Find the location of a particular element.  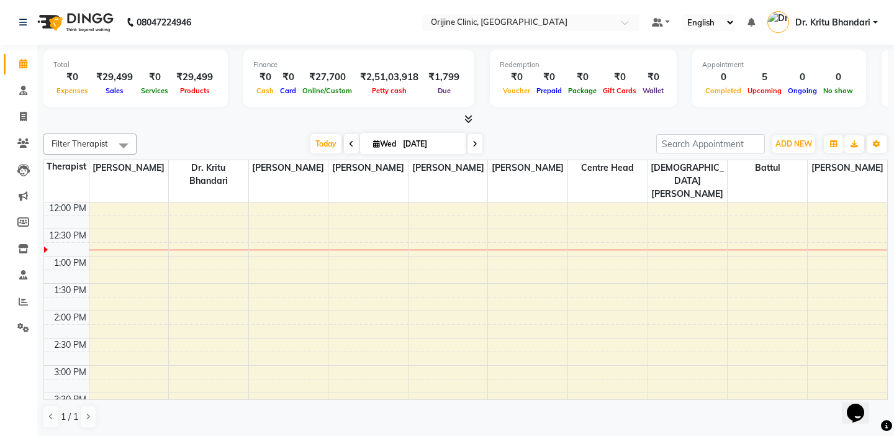

span: Battul is located at coordinates (767, 168).